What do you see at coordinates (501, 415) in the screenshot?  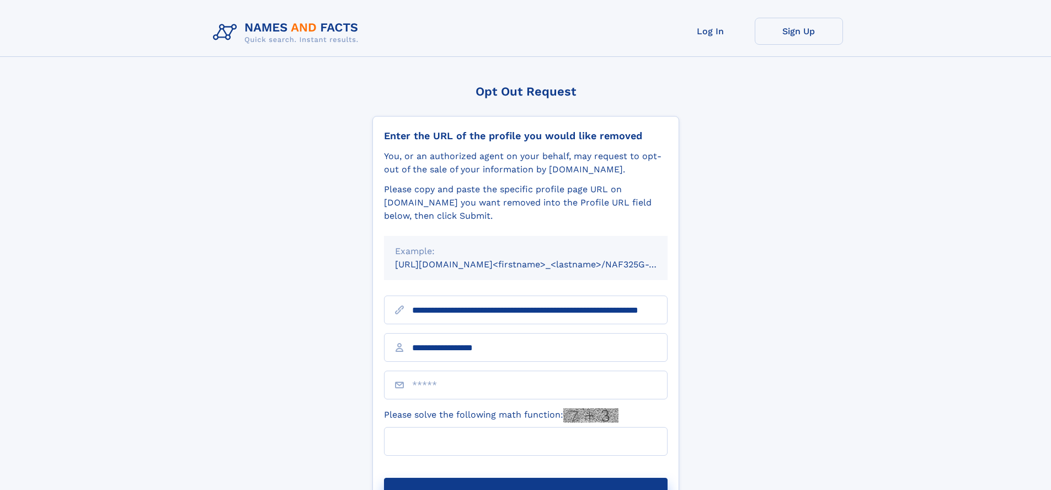 I see `label: Please solve the following math function:` at bounding box center [501, 415].